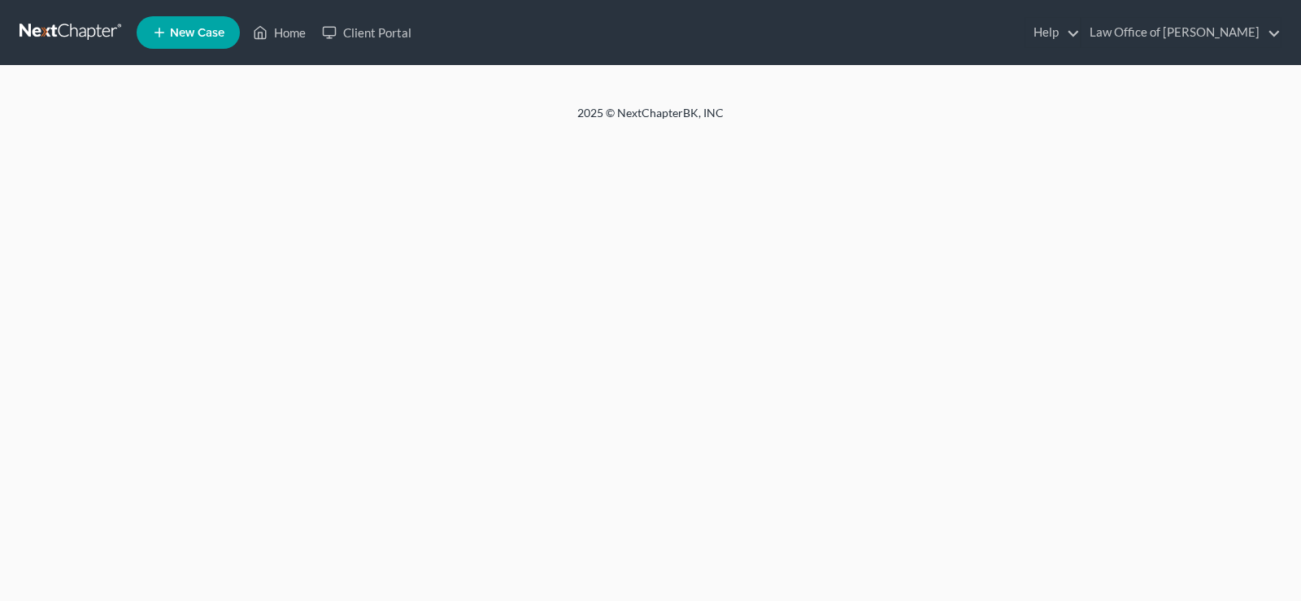 The width and height of the screenshot is (1301, 601). Describe the element at coordinates (188, 33) in the screenshot. I see `new-legal-case-button: New Case` at that location.